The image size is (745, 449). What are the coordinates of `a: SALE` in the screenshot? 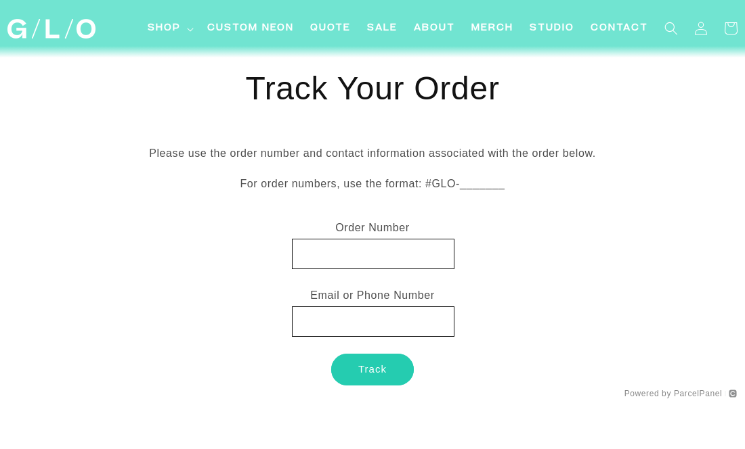 It's located at (382, 28).